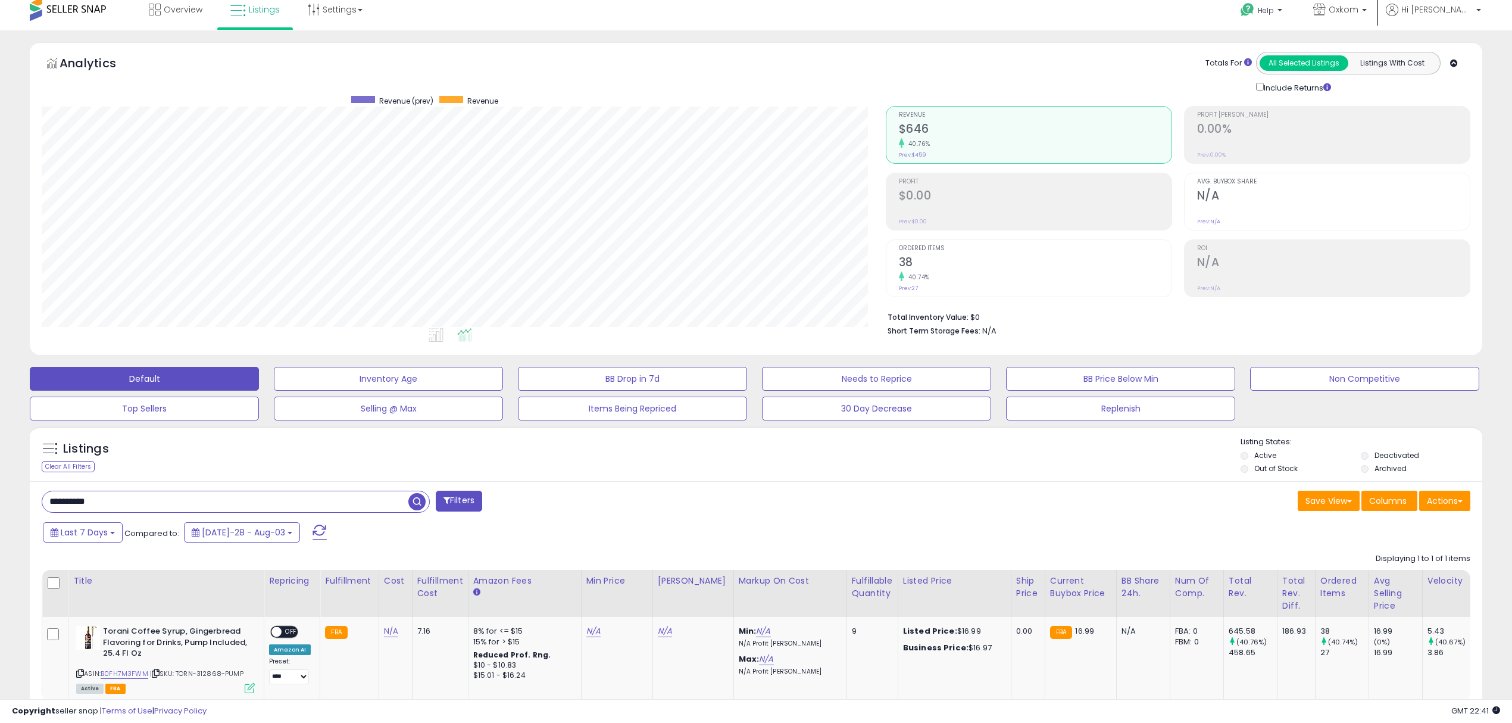  Describe the element at coordinates (83, 532) in the screenshot. I see `button: Last 7 Days` at that location.